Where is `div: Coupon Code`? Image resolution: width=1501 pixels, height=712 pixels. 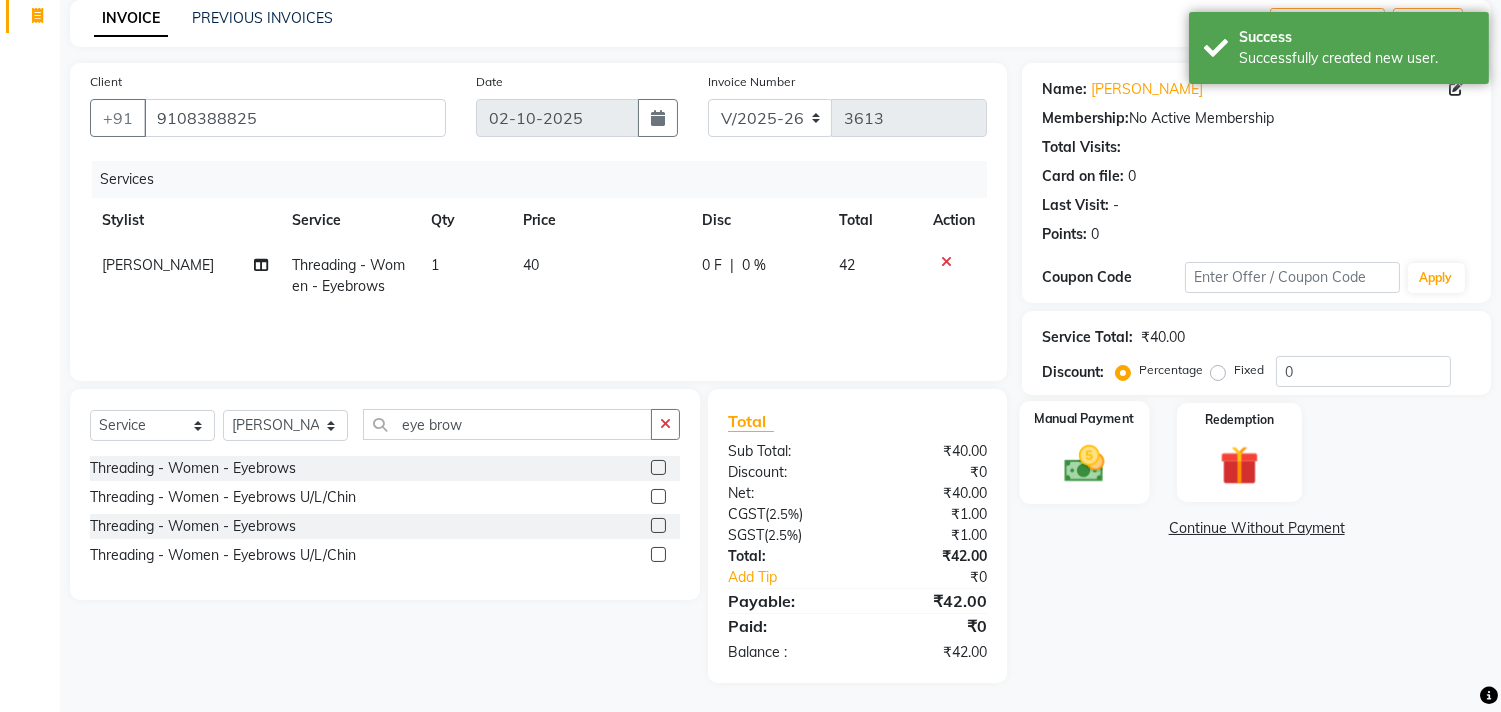
div: Coupon Code is located at coordinates (1113, 277).